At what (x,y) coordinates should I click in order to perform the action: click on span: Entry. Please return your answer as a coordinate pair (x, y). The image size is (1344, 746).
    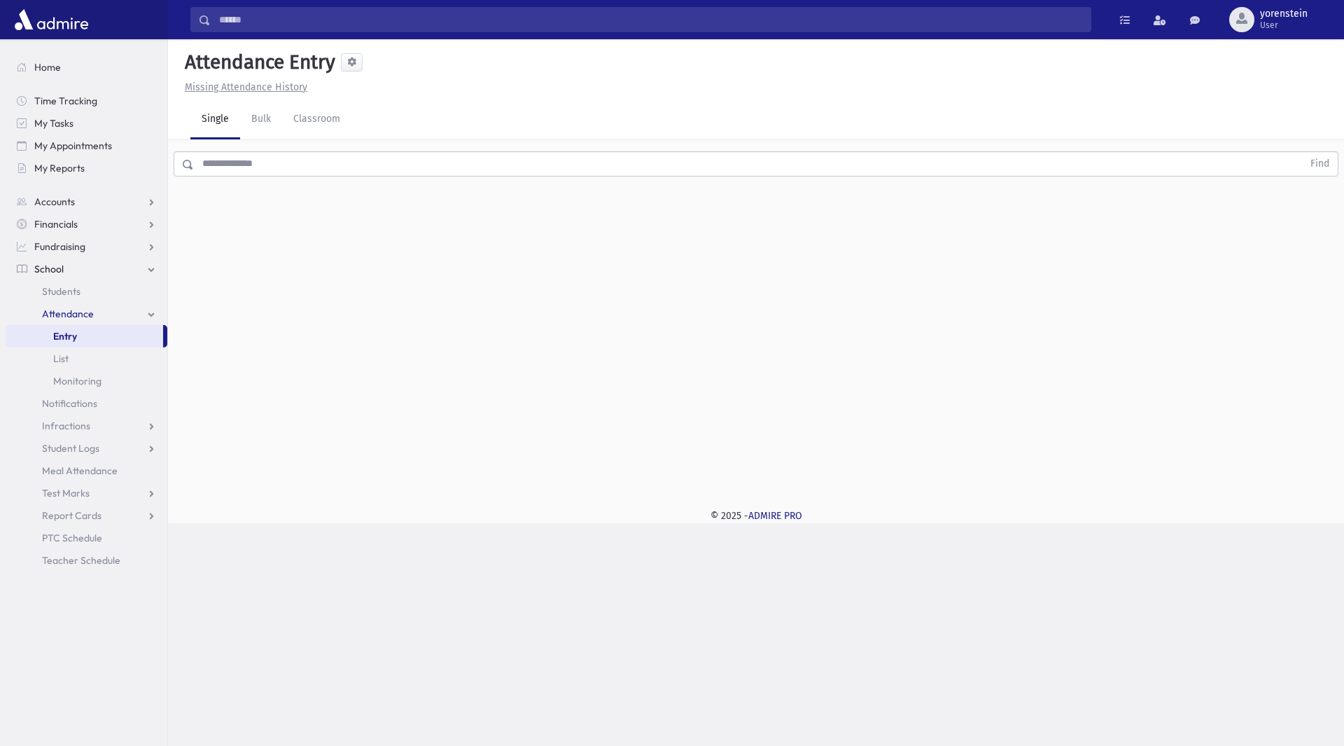
    Looking at the image, I should click on (65, 336).